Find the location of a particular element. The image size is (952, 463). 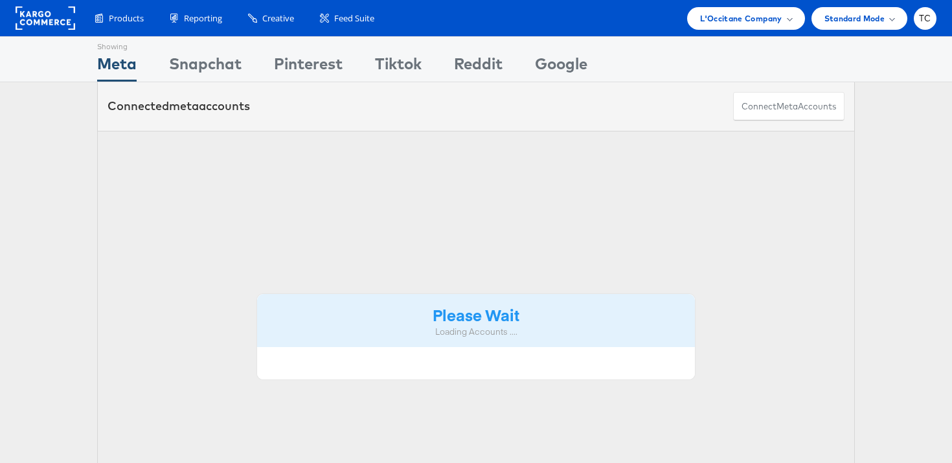

span: Creative is located at coordinates (278, 18).